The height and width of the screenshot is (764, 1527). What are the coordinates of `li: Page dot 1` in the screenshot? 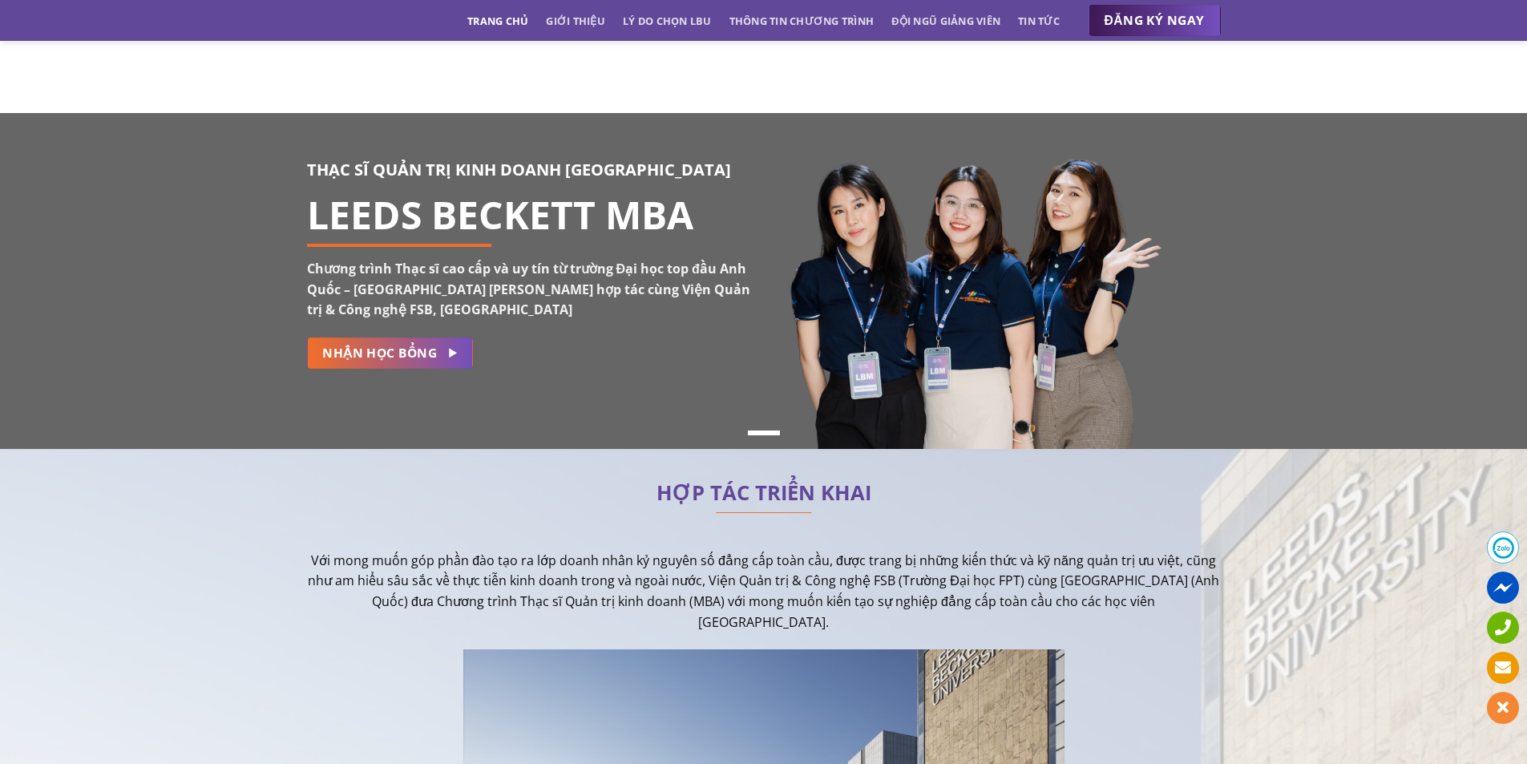 It's located at (764, 433).